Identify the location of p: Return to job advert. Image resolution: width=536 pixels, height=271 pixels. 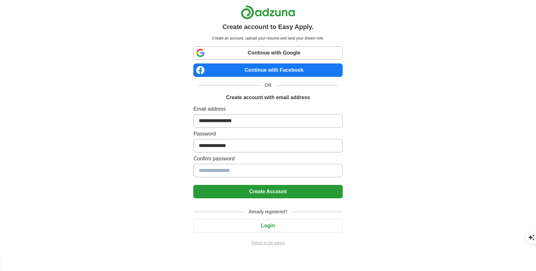
(268, 243).